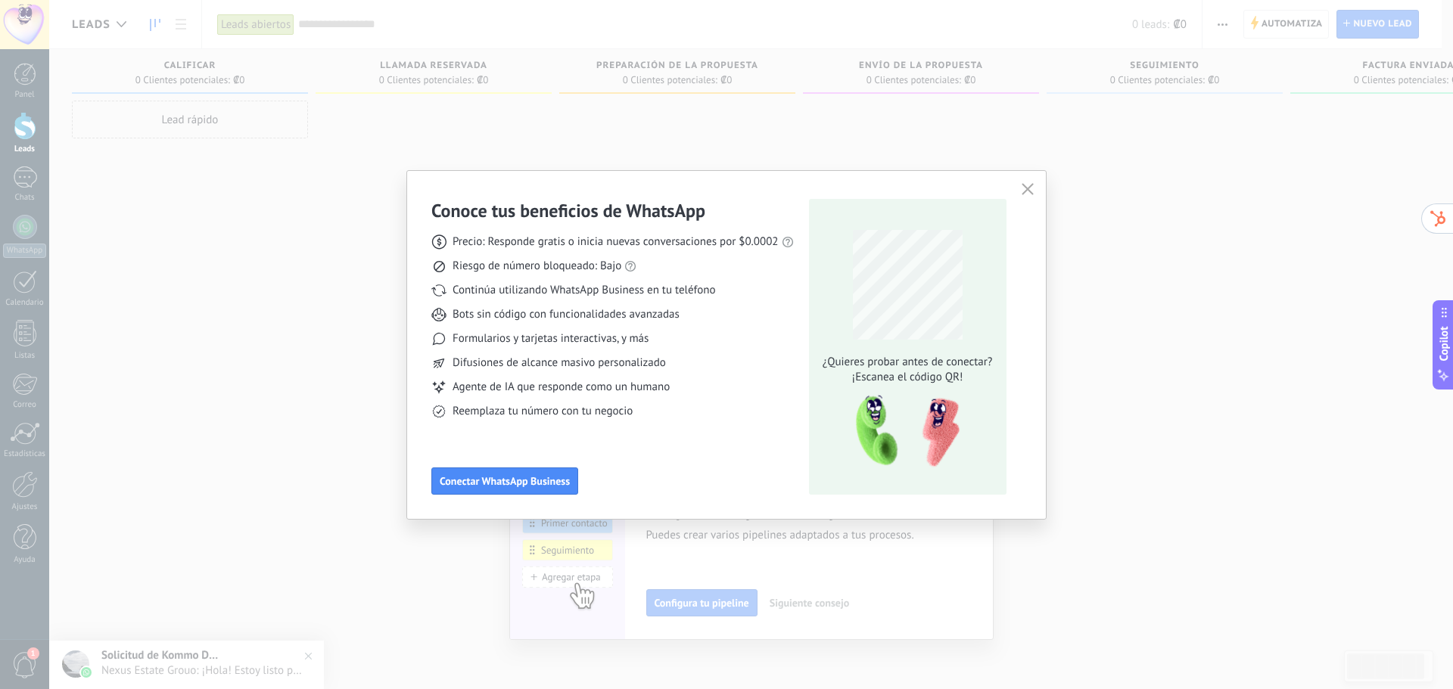  Describe the element at coordinates (559, 363) in the screenshot. I see `span: Difusiones de alcance masivo personalizado` at that location.